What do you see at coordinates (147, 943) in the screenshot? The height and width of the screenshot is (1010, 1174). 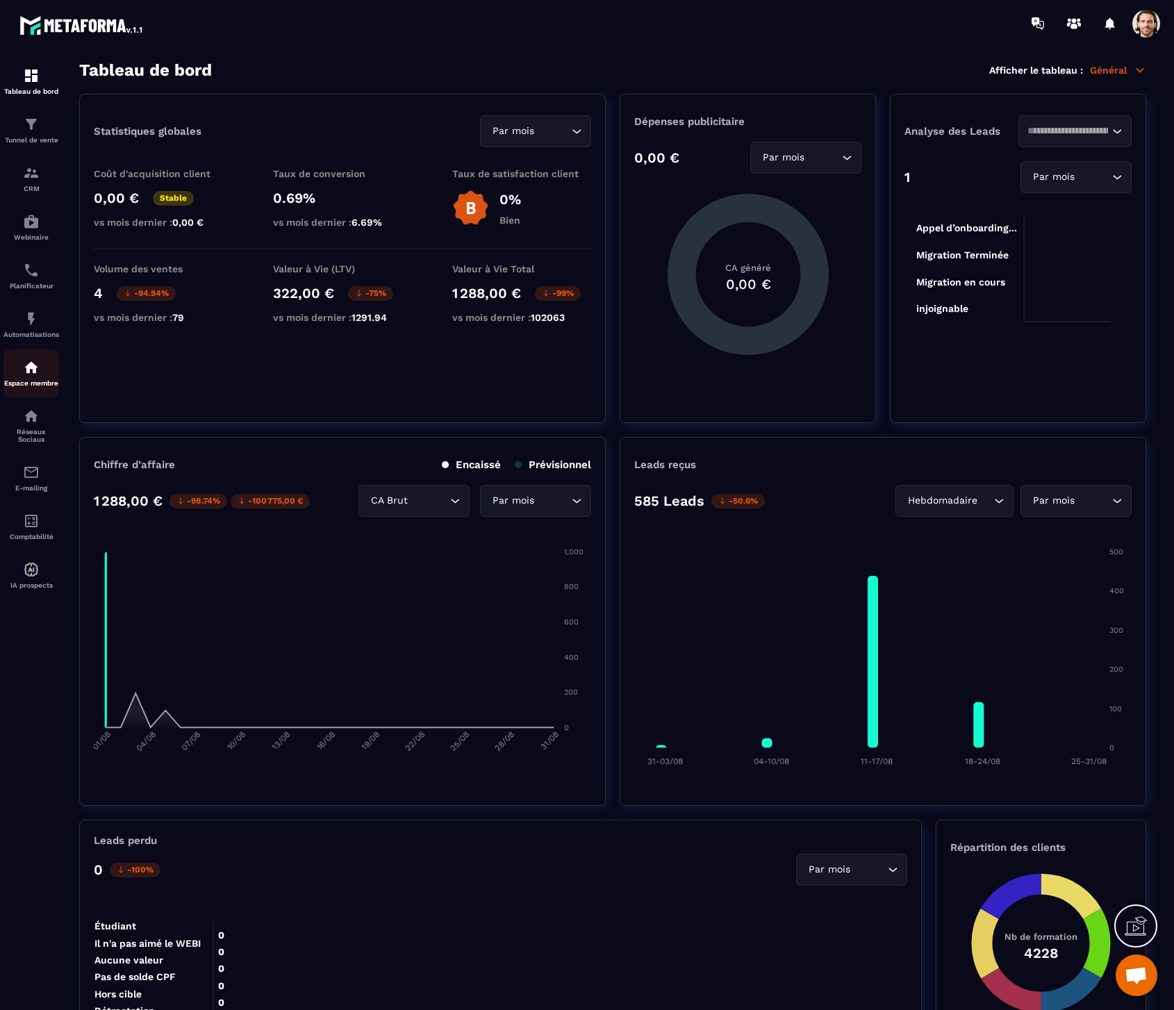 I see `tspan: Il n'a pas aimé le WEBI` at bounding box center [147, 943].